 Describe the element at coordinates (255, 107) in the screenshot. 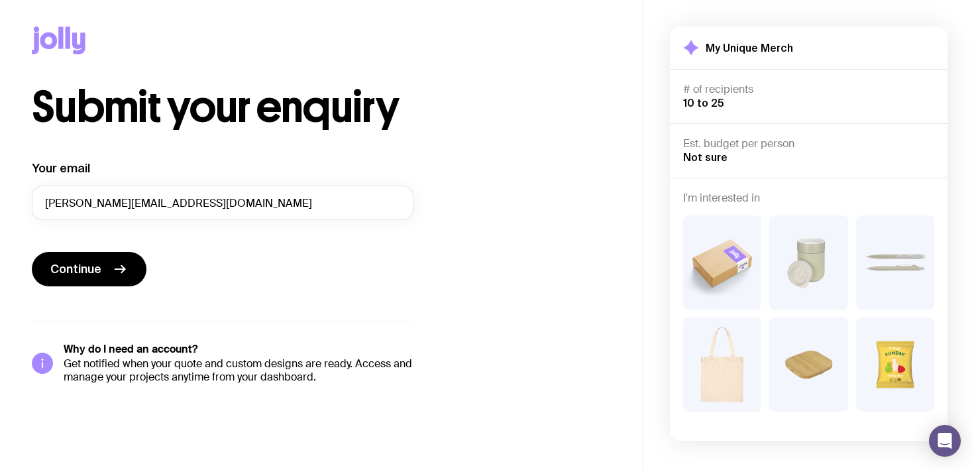

I see `h1: Submit your enquiry` at that location.